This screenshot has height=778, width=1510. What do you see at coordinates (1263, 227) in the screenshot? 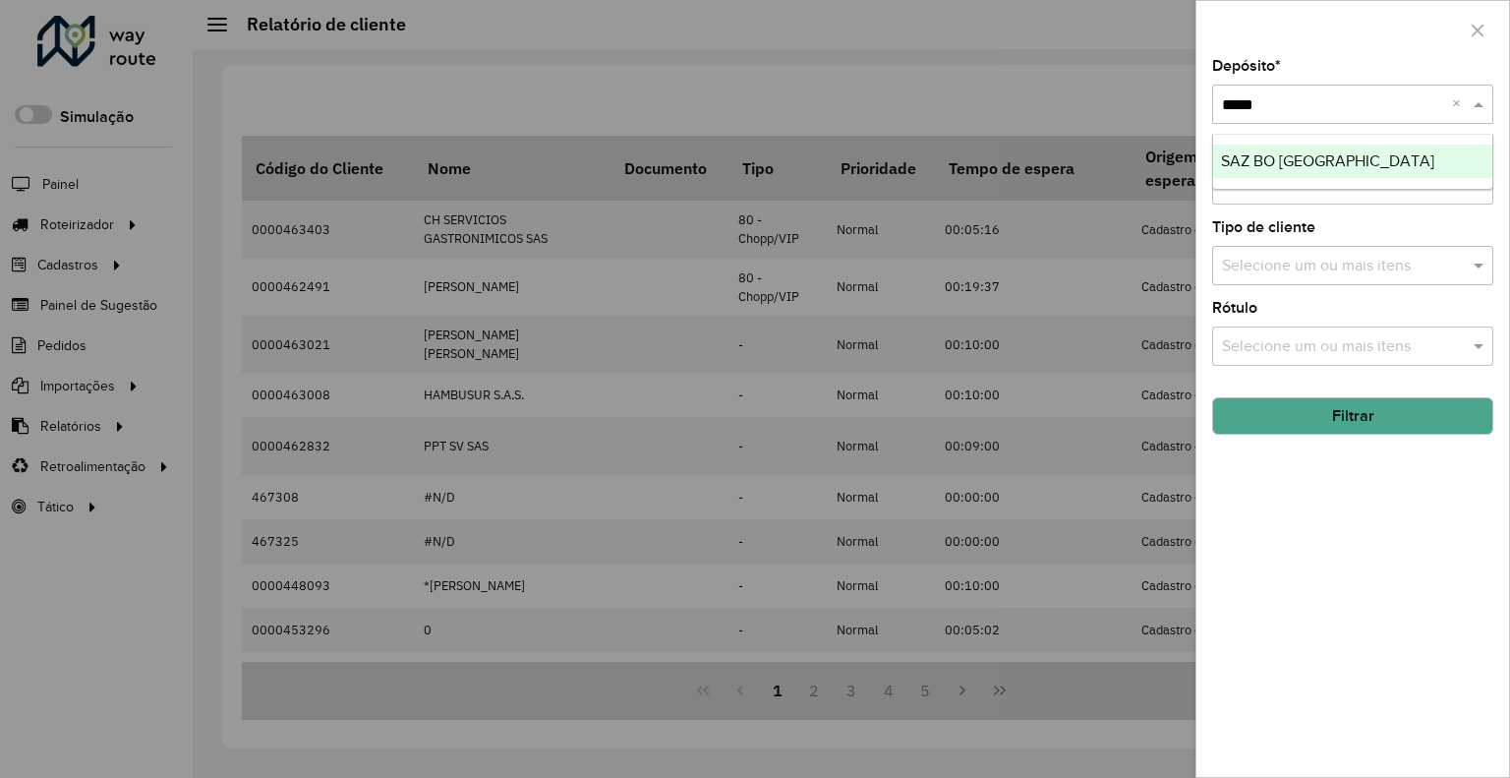
I see `label: Tipo de cliente` at bounding box center [1263, 227].